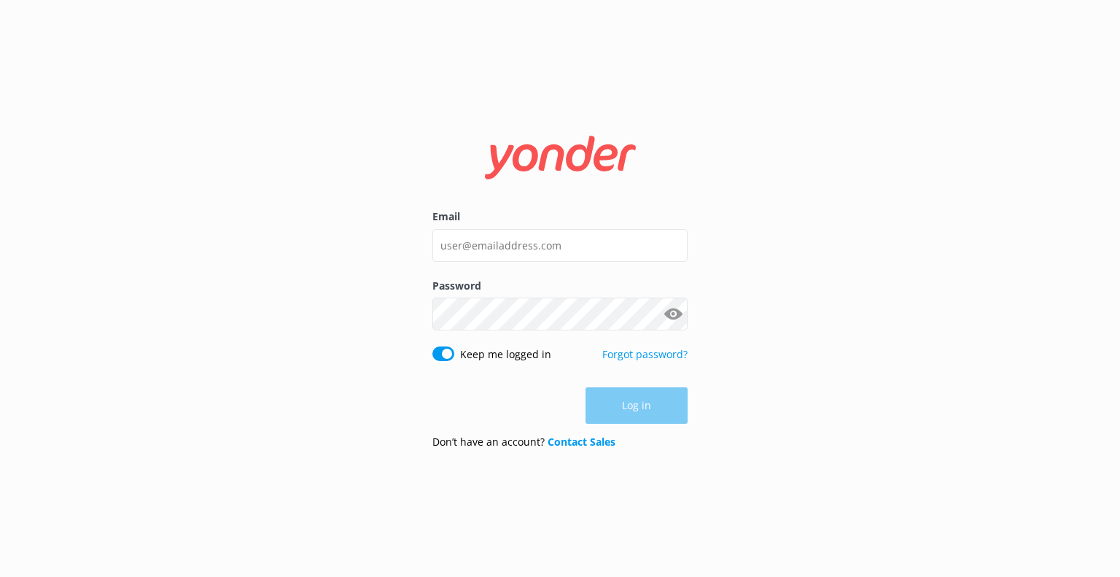 This screenshot has width=1120, height=577. I want to click on button: Show password, so click(673, 314).